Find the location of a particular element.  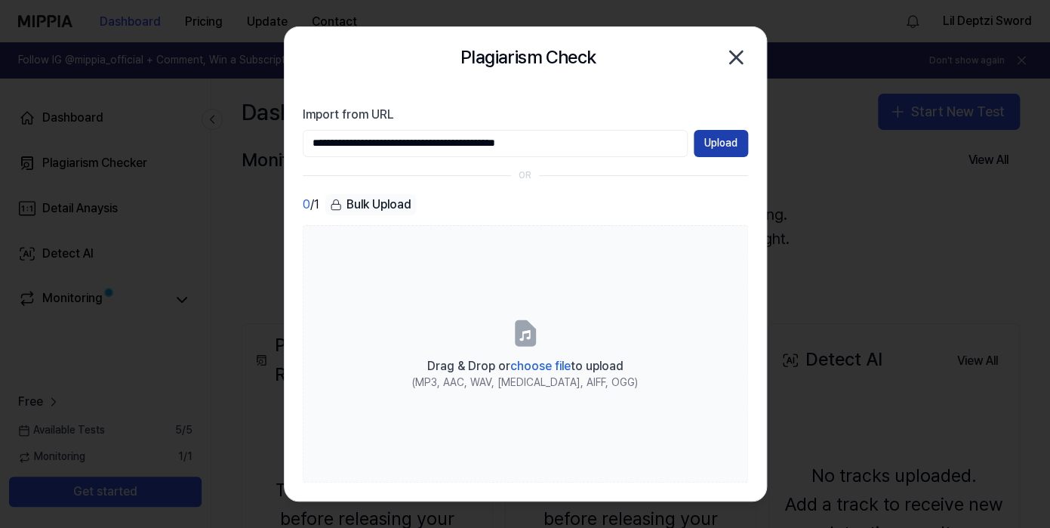

span: Drag & Drop or to upload is located at coordinates (525, 365).